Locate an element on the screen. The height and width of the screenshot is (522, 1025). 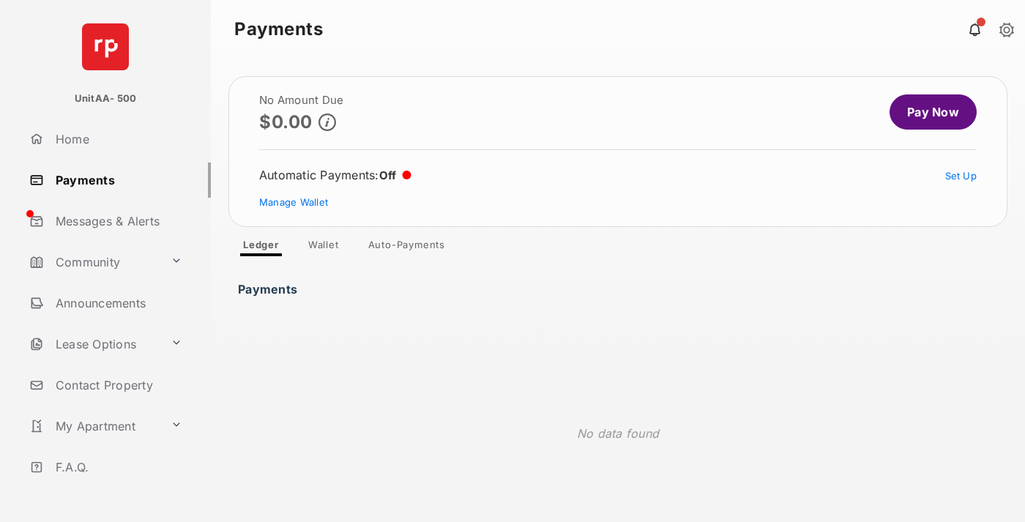
a: Lease Options is located at coordinates (94, 344).